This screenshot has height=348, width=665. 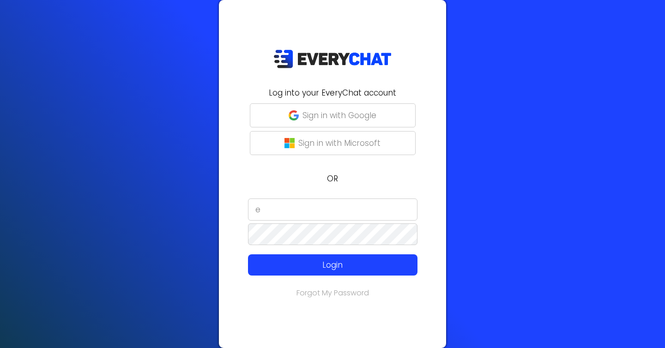 I want to click on img: google-g.png, so click(x=294, y=115).